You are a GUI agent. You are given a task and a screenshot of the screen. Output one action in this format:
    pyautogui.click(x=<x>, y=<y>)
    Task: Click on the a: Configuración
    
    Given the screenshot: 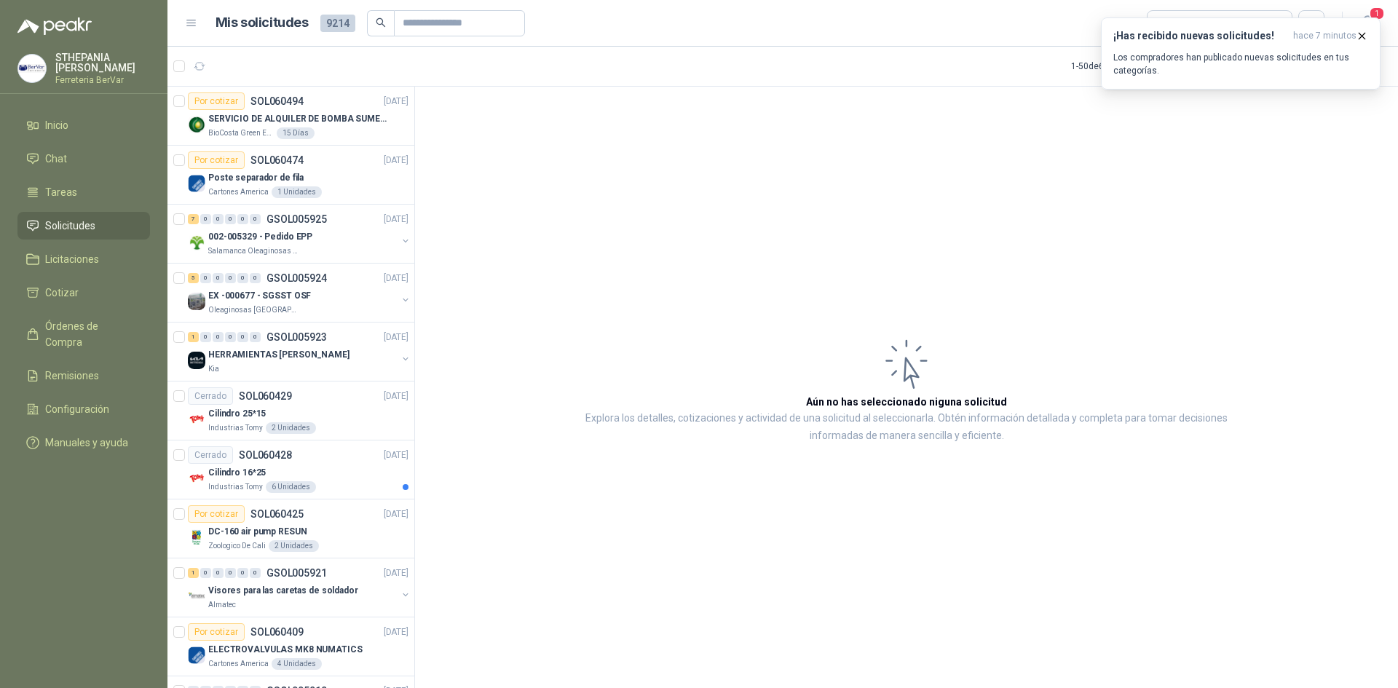 What is the action you would take?
    pyautogui.click(x=84, y=409)
    